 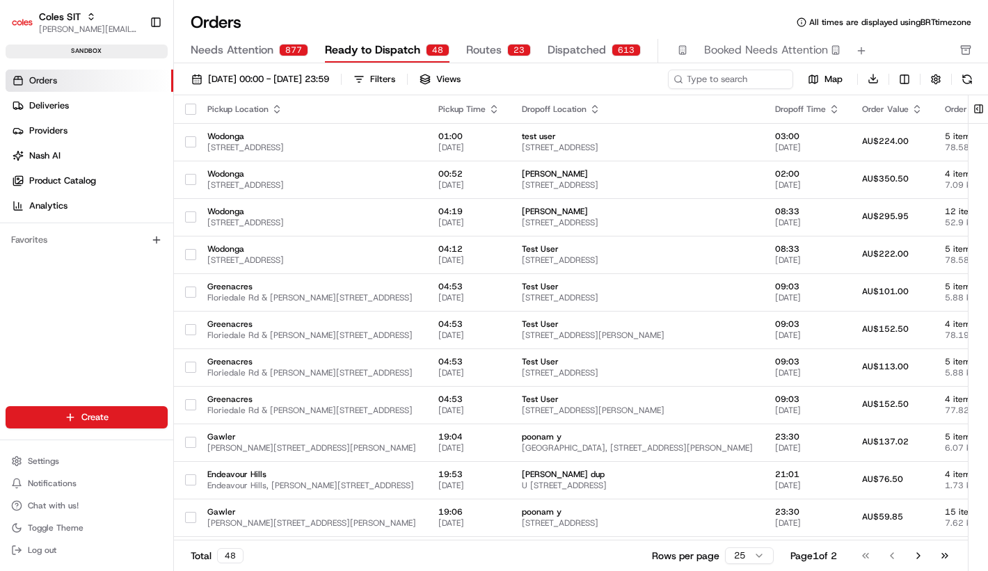 What do you see at coordinates (60, 17) in the screenshot?
I see `button: Coles SIT` at bounding box center [60, 17].